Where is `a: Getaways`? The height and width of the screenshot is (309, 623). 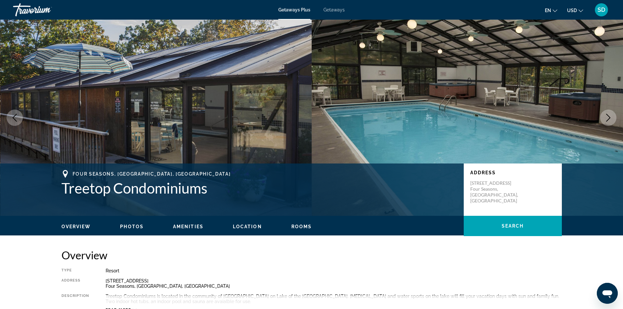 a: Getaways is located at coordinates (334, 10).